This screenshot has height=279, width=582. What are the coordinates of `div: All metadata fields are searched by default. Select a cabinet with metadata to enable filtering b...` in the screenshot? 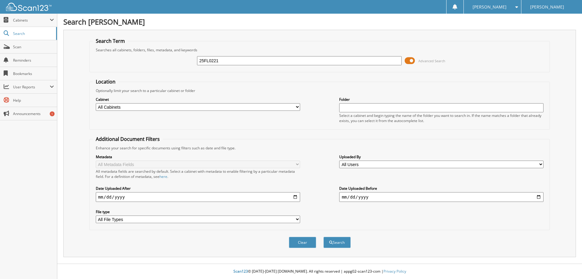 It's located at (198, 174).